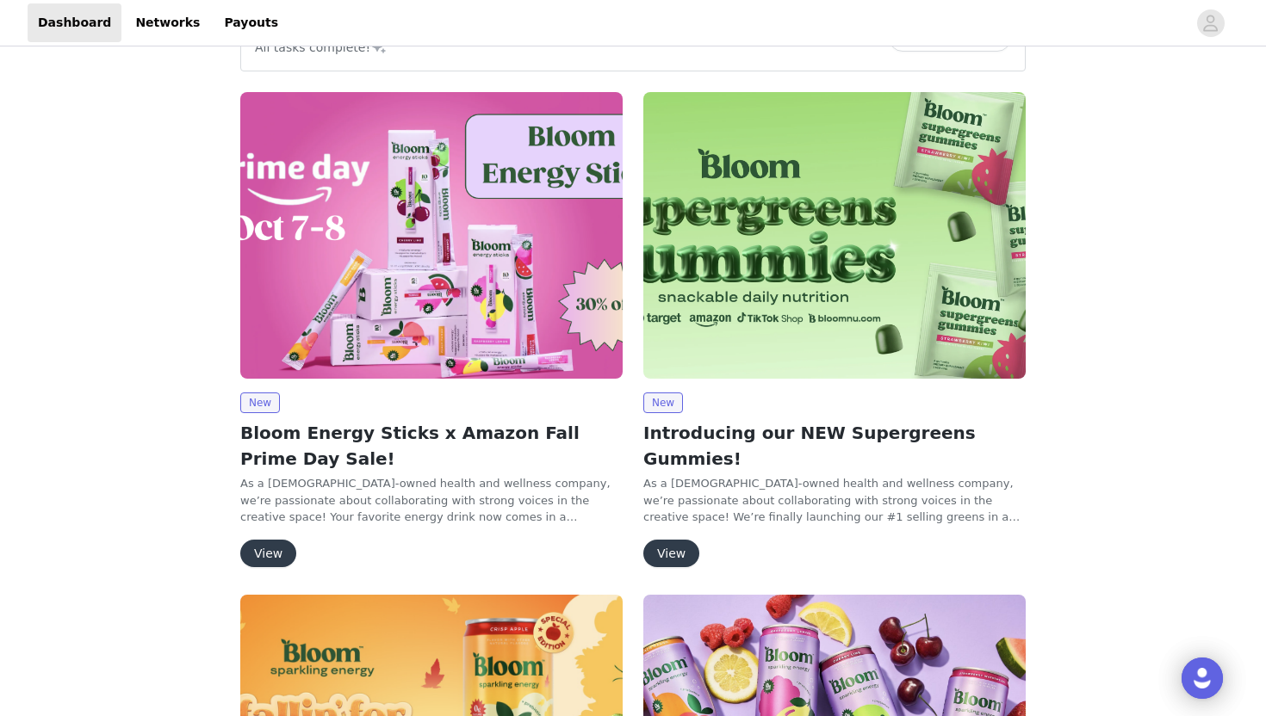  I want to click on a: Payouts, so click(251, 22).